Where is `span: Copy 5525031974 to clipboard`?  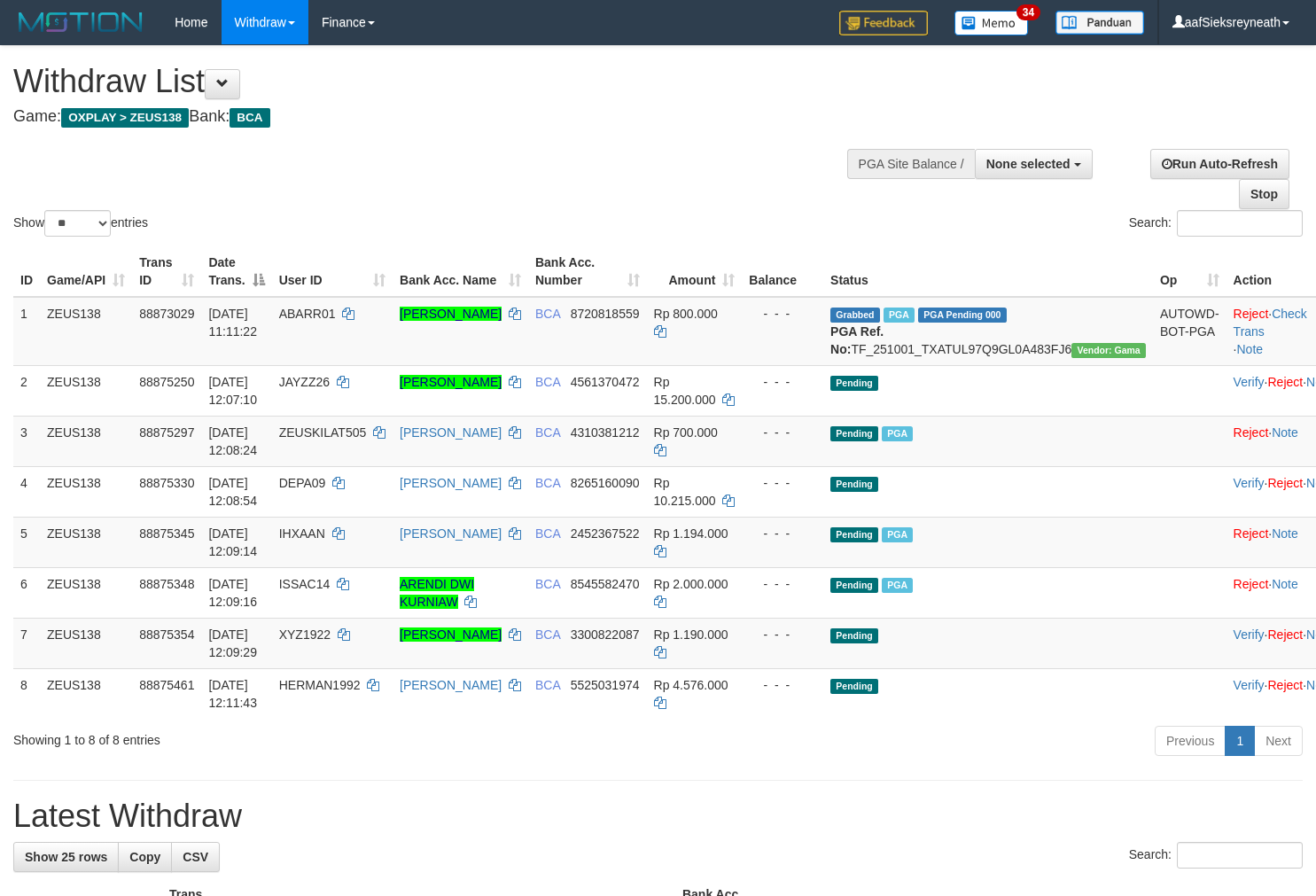 span: Copy 5525031974 to clipboard is located at coordinates (605, 685).